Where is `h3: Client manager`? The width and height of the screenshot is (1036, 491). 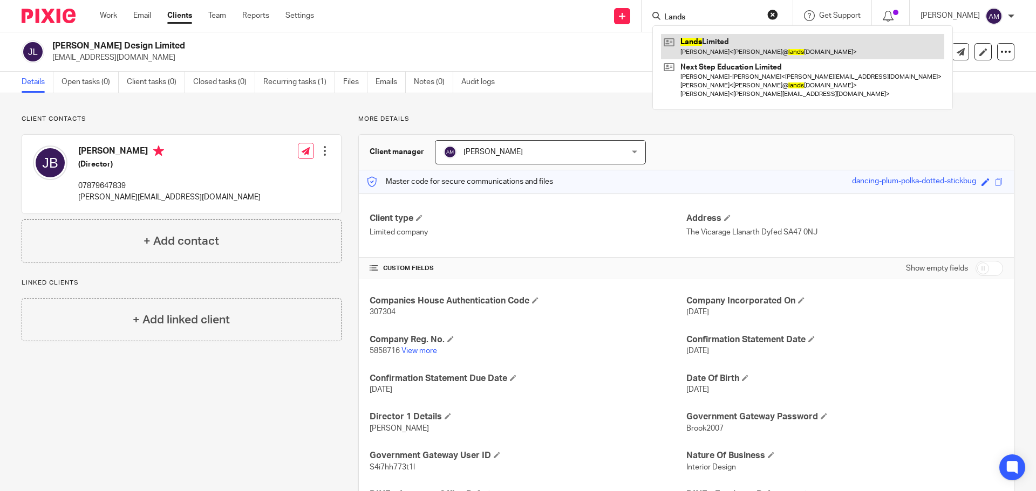 h3: Client manager is located at coordinates (397, 152).